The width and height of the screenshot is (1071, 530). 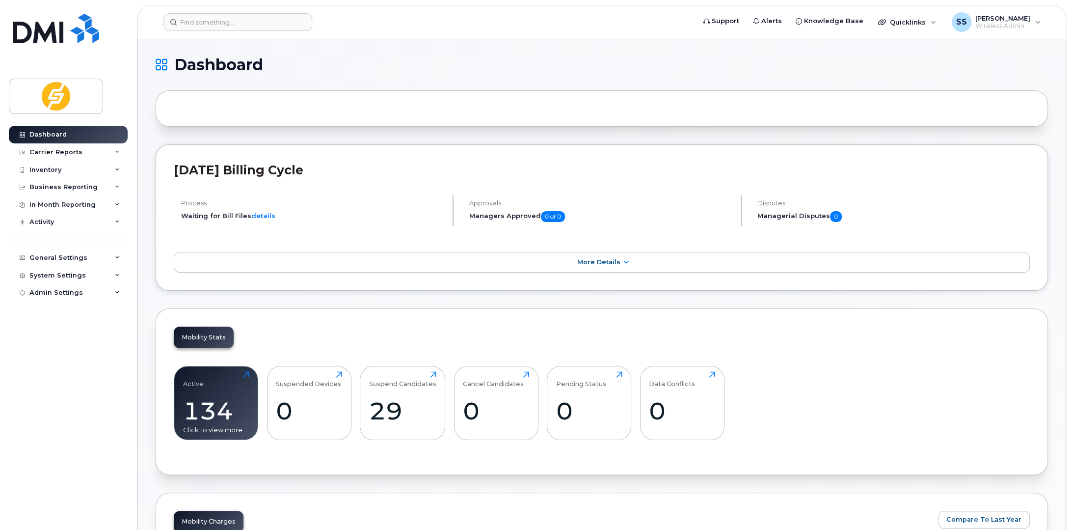 What do you see at coordinates (309, 403) in the screenshot?
I see `a: Suspended Devices0` at bounding box center [309, 403].